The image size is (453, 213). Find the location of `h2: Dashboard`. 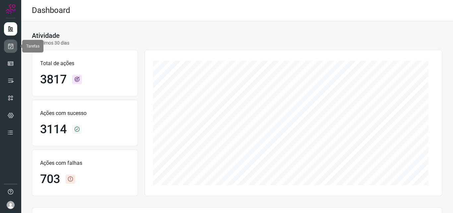

h2: Dashboard is located at coordinates (51, 10).